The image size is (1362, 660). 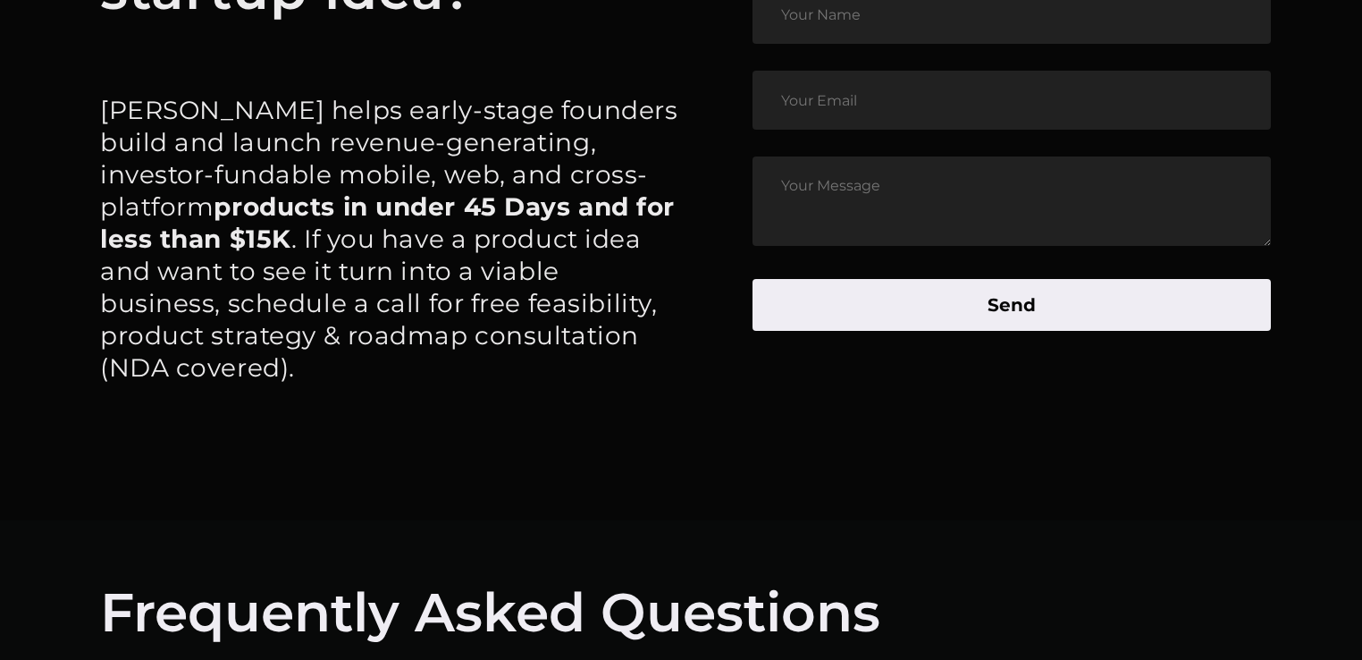 What do you see at coordinates (1012, 100) in the screenshot?
I see `input: Your Email` at bounding box center [1012, 100].